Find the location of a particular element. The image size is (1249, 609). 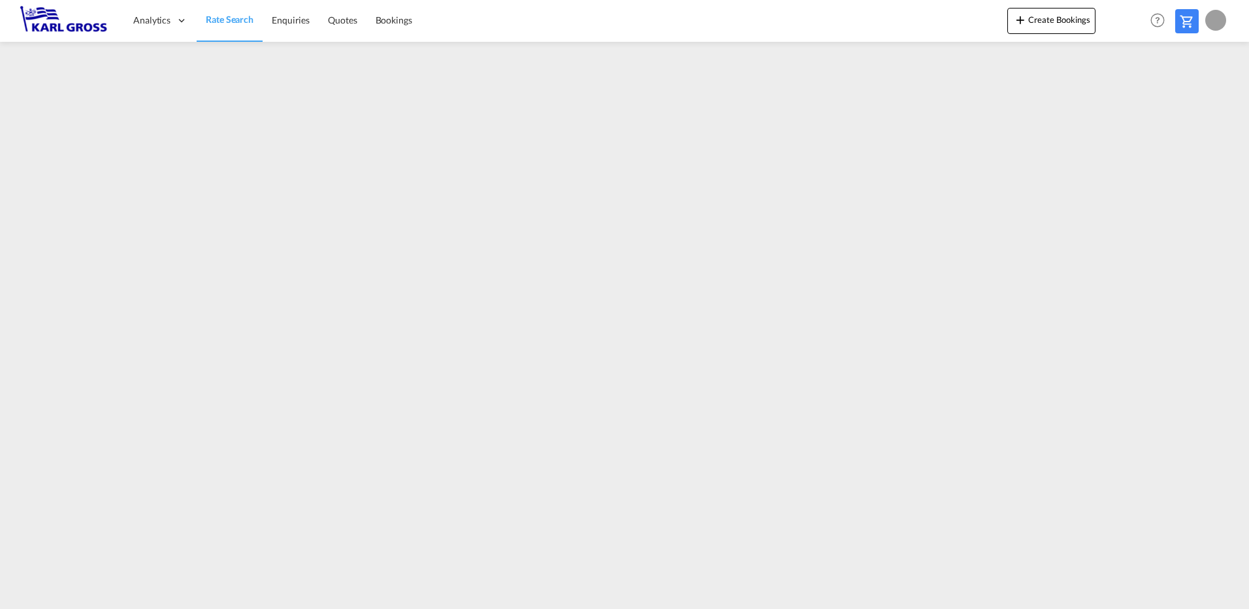

div: Help is located at coordinates (1161, 21).